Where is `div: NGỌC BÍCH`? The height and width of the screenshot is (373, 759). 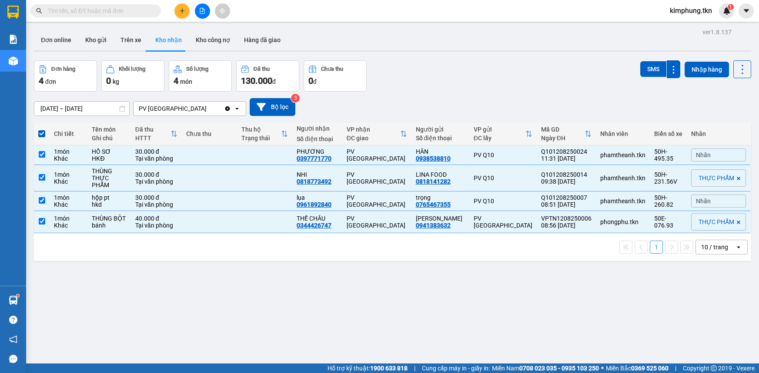
div: NGỌC BÍCH is located at coordinates (440, 219).